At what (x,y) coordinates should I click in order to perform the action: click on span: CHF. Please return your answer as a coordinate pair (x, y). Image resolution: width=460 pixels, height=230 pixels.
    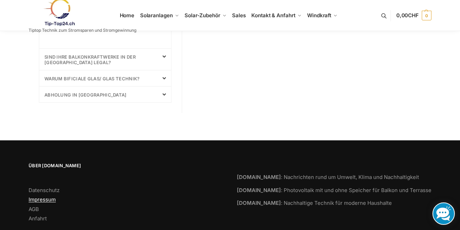
    Looking at the image, I should click on (413, 15).